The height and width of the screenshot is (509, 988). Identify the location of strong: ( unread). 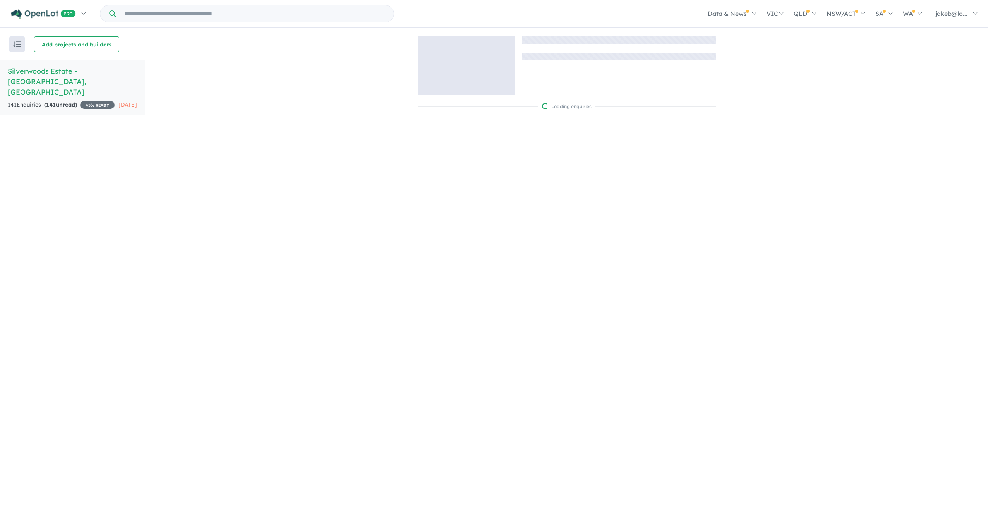
(60, 105).